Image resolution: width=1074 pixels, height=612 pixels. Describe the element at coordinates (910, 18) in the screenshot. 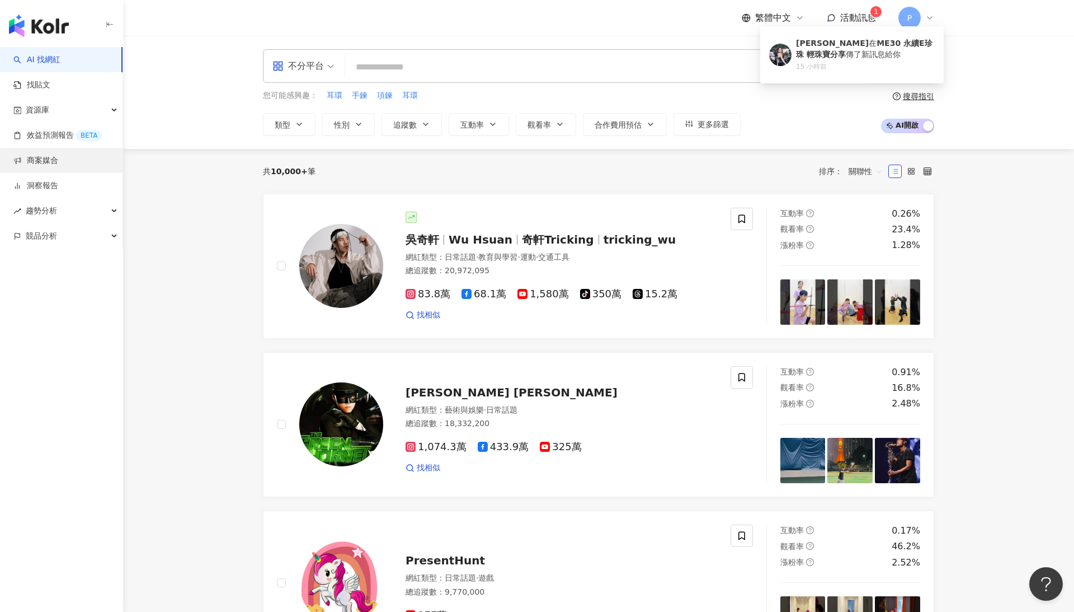

I see `span: P` at that location.